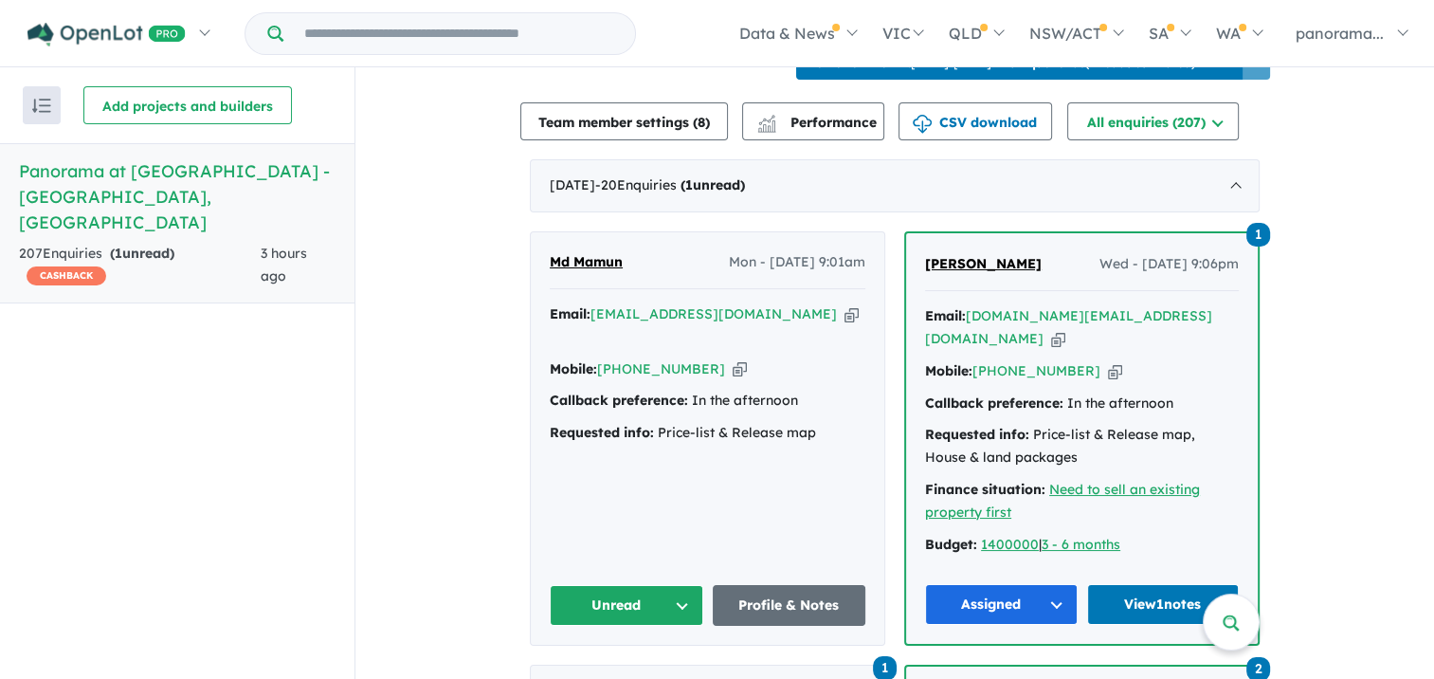 This screenshot has width=1434, height=679. What do you see at coordinates (670, 185) in the screenshot?
I see `span: - 20 Enquir ies` at bounding box center [670, 185].